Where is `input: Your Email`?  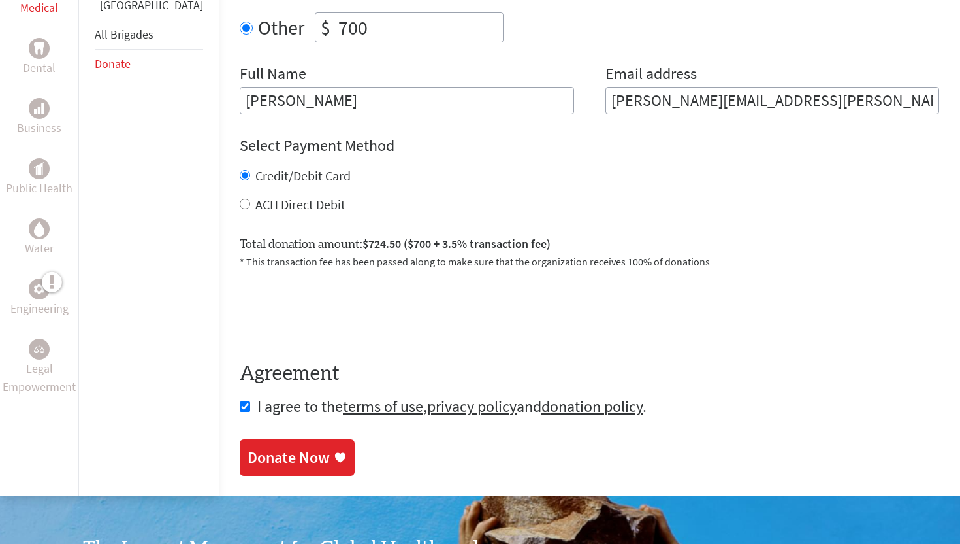 input: Your Email is located at coordinates (773, 101).